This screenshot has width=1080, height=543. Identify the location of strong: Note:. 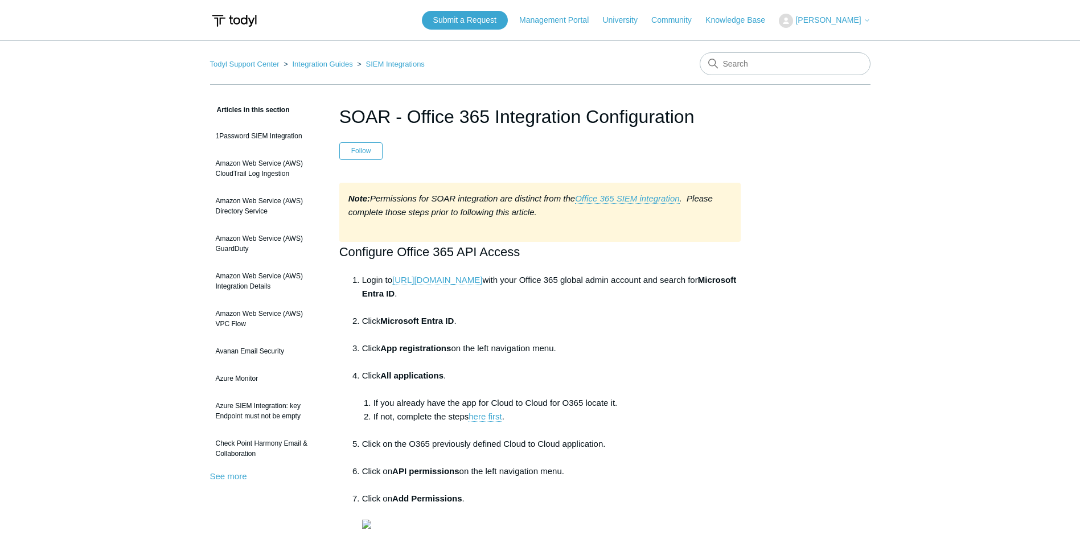
(359, 198).